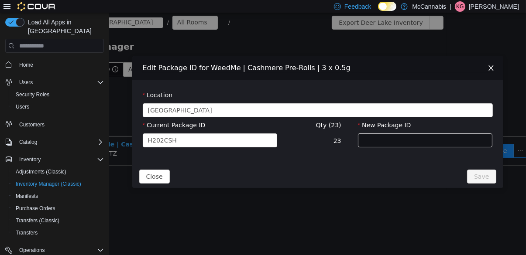  I want to click on a: Adjustments (Classic), so click(41, 172).